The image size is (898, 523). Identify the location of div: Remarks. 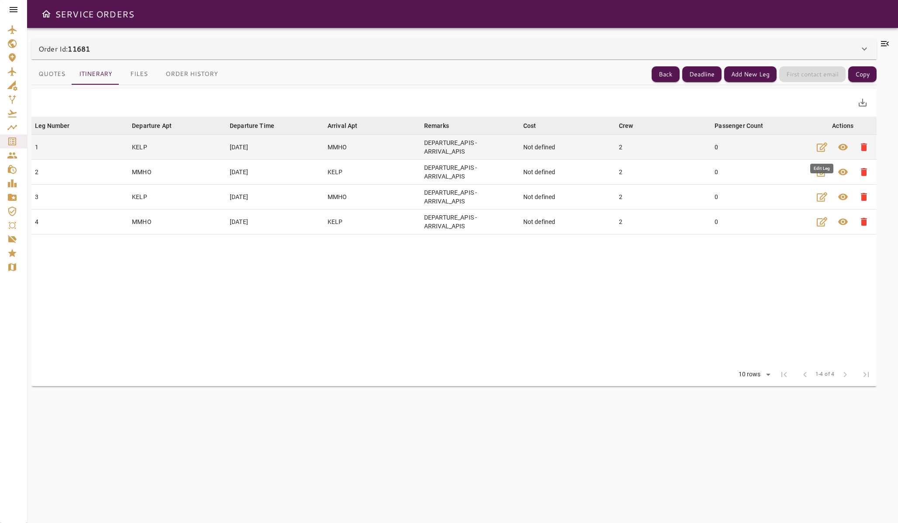
(436, 126).